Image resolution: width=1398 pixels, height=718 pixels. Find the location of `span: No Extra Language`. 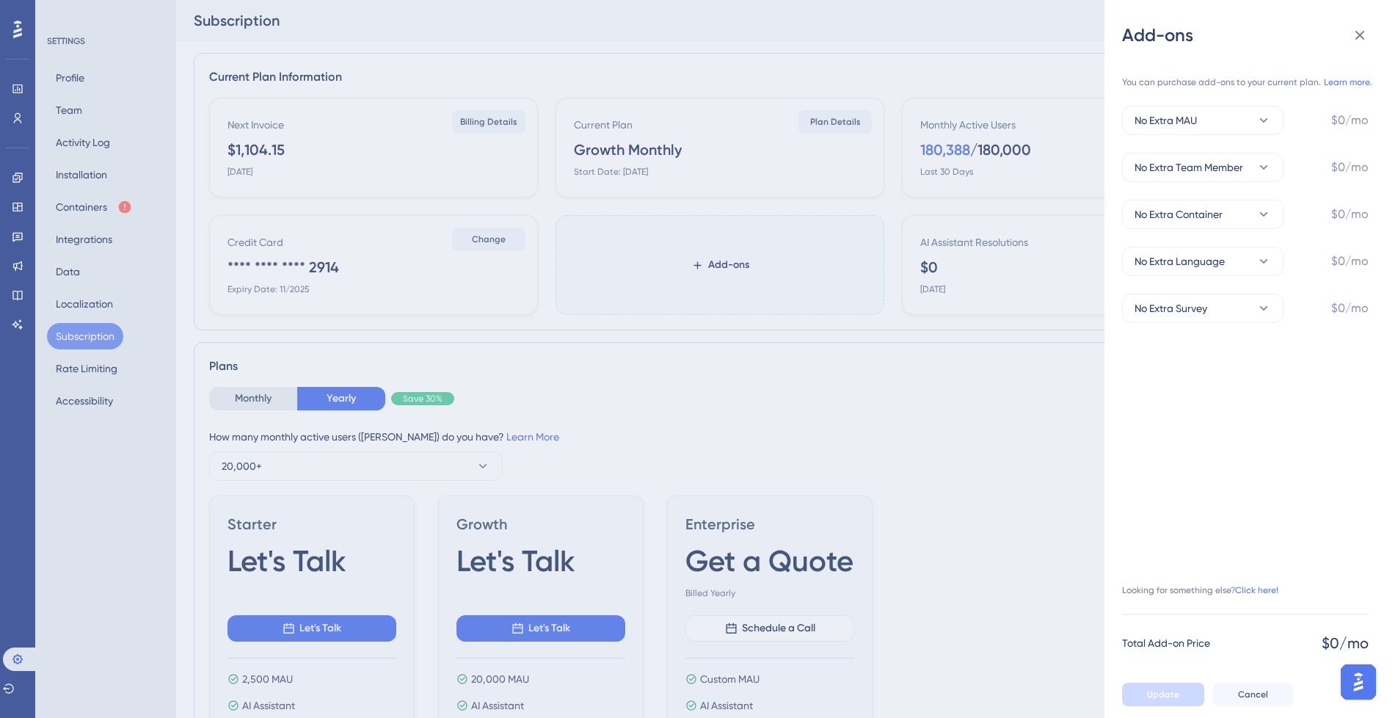

span: No Extra Language is located at coordinates (1179, 261).